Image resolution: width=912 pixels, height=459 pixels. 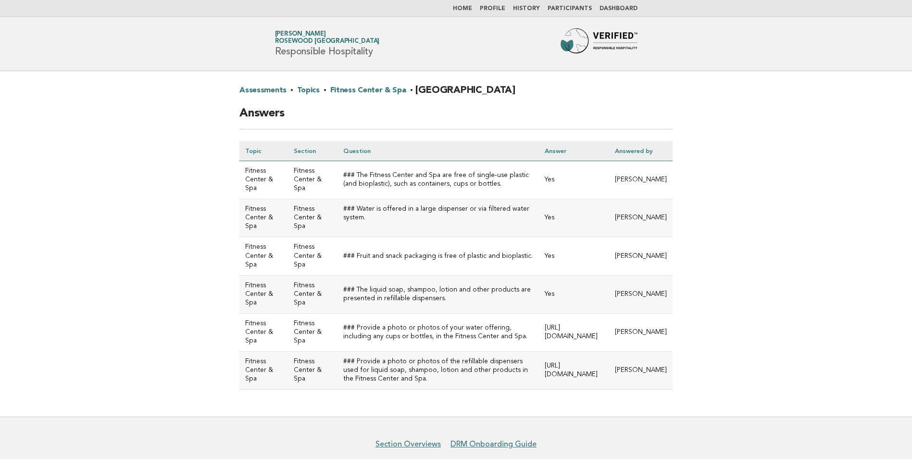 What do you see at coordinates (264, 151) in the screenshot?
I see `th: Topic` at bounding box center [264, 151].